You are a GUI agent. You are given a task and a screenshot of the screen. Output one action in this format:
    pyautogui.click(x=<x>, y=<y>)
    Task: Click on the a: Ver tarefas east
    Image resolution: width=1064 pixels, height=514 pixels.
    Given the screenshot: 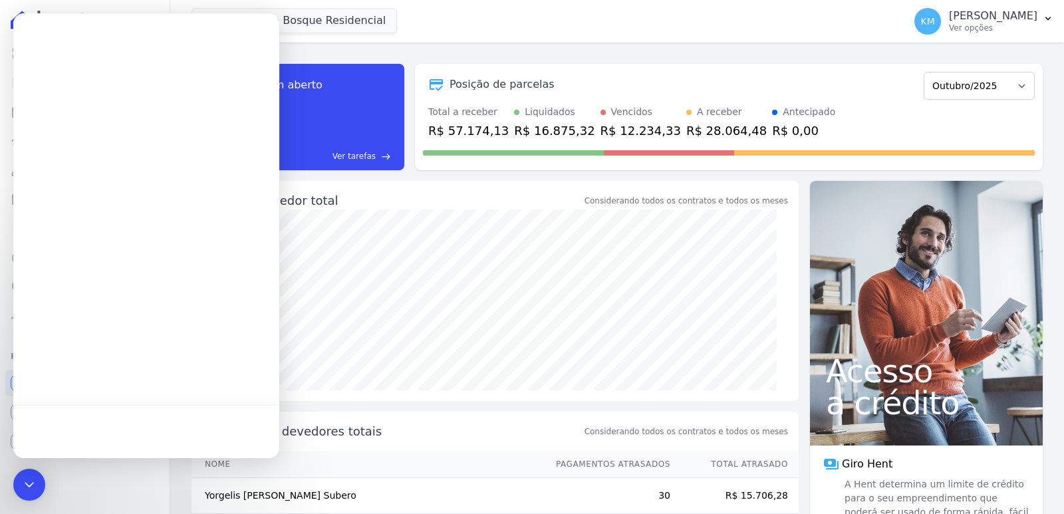 What is the action you would take?
    pyautogui.click(x=331, y=156)
    